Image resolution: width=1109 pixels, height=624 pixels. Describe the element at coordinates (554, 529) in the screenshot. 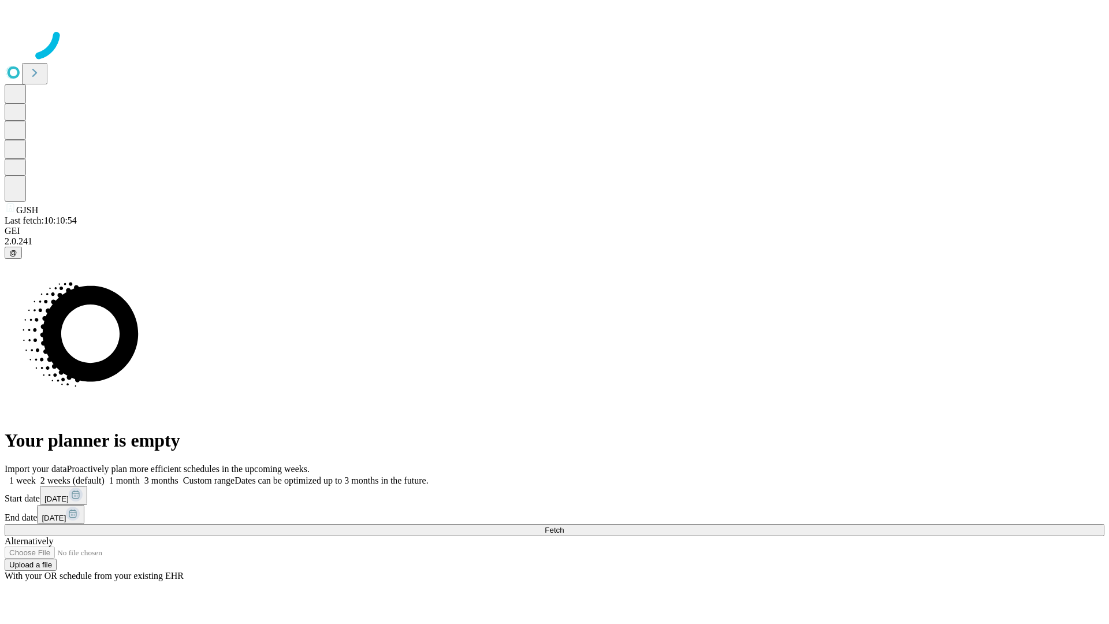

I see `span: Fetch` at that location.